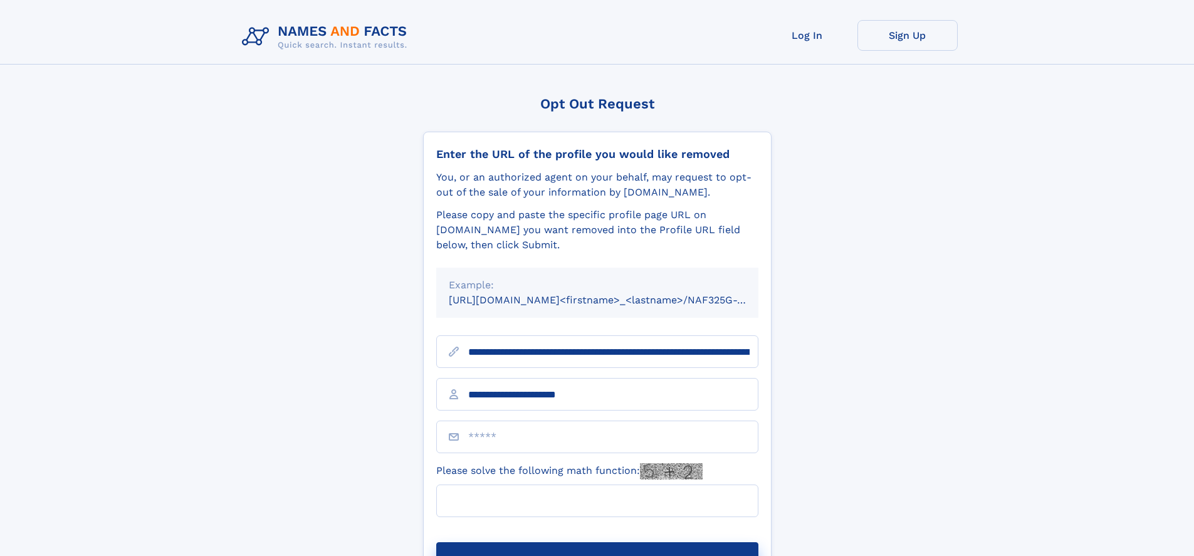 Image resolution: width=1194 pixels, height=556 pixels. I want to click on img: Logo Names and Facts, so click(327, 37).